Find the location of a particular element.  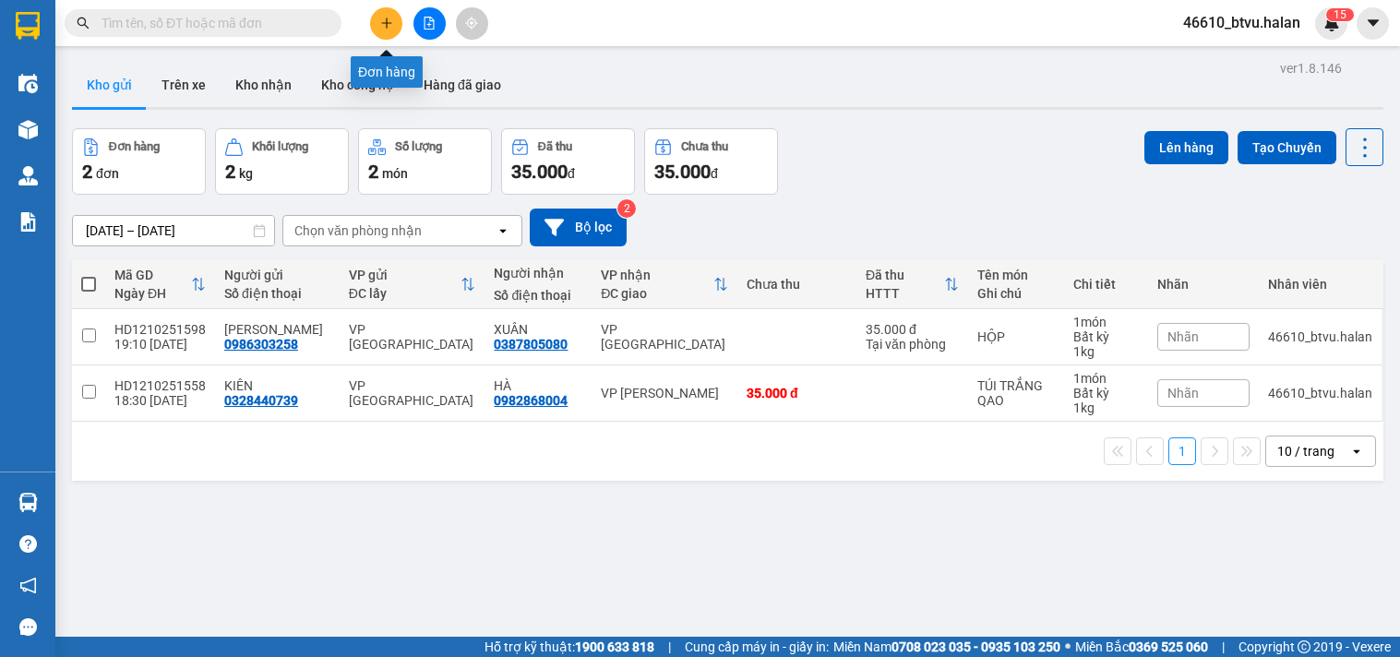

input: Tìm tên, số ĐT hoặc mã đơn is located at coordinates (210, 23).